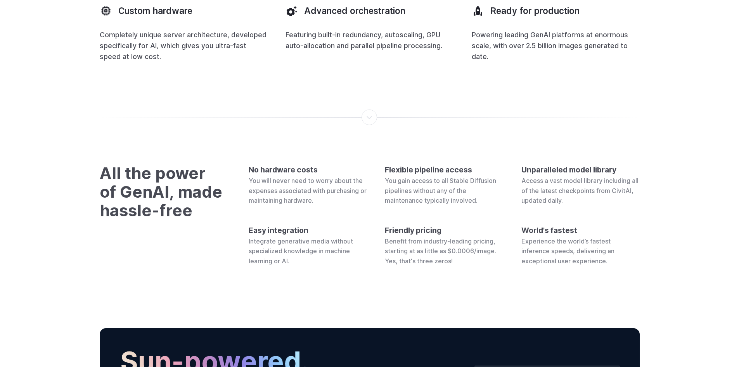 This screenshot has width=739, height=367. I want to click on h4: Easy integration, so click(308, 230).